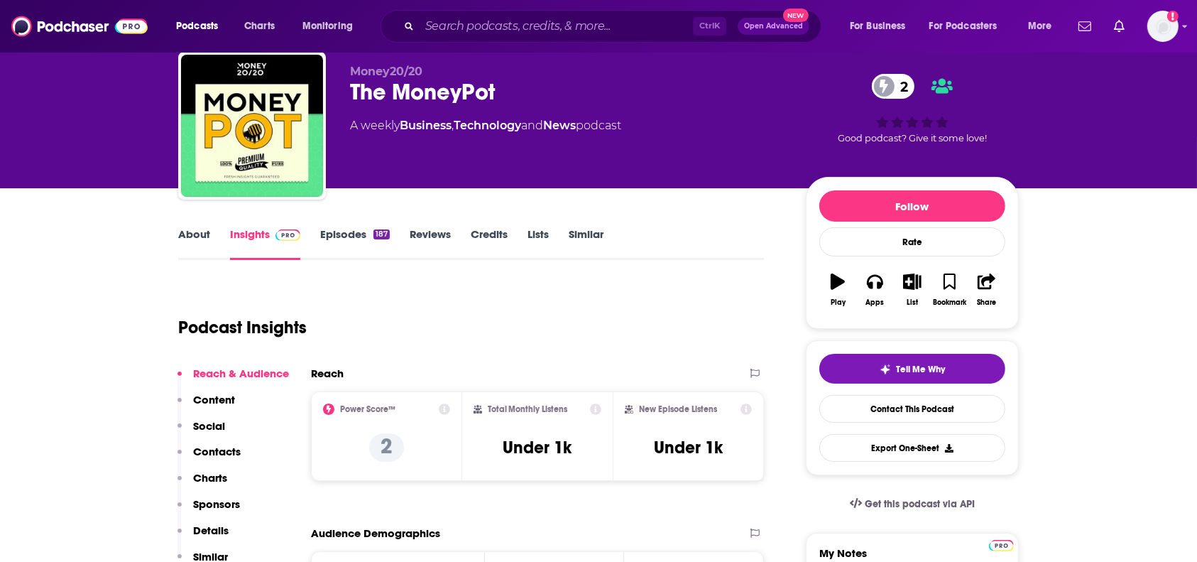 The width and height of the screenshot is (1197, 562). Describe the element at coordinates (214, 399) in the screenshot. I see `p: Content` at that location.